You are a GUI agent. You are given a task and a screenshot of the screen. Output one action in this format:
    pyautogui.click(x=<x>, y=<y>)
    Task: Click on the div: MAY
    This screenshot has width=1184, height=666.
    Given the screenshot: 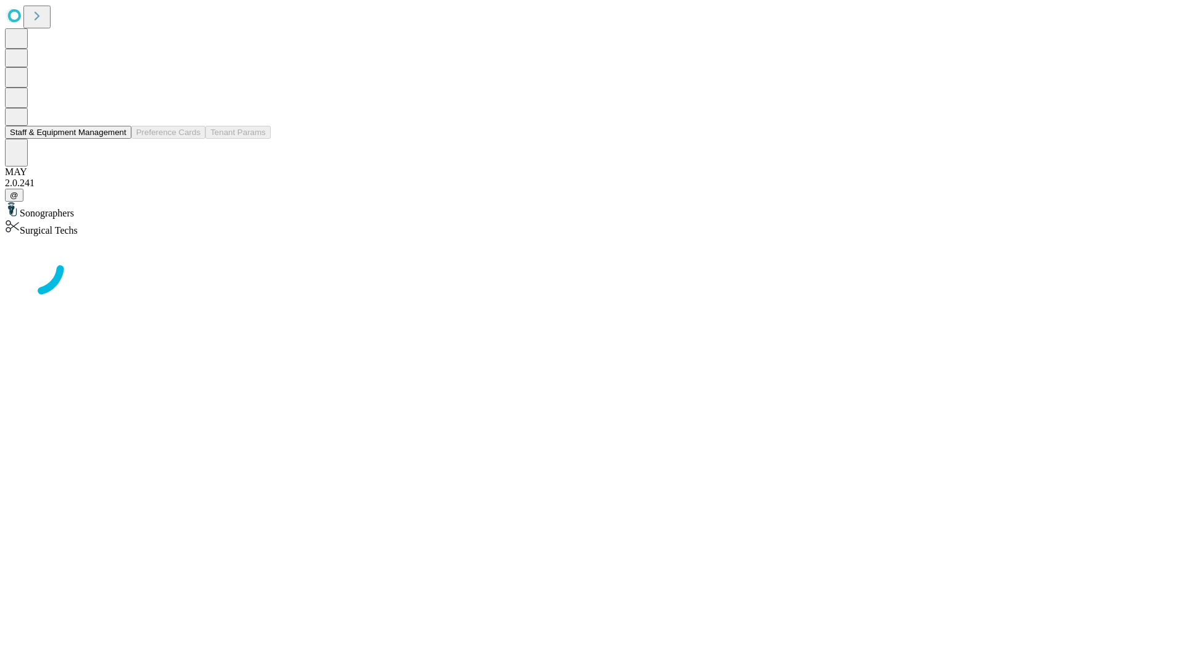 What is the action you would take?
    pyautogui.click(x=592, y=172)
    